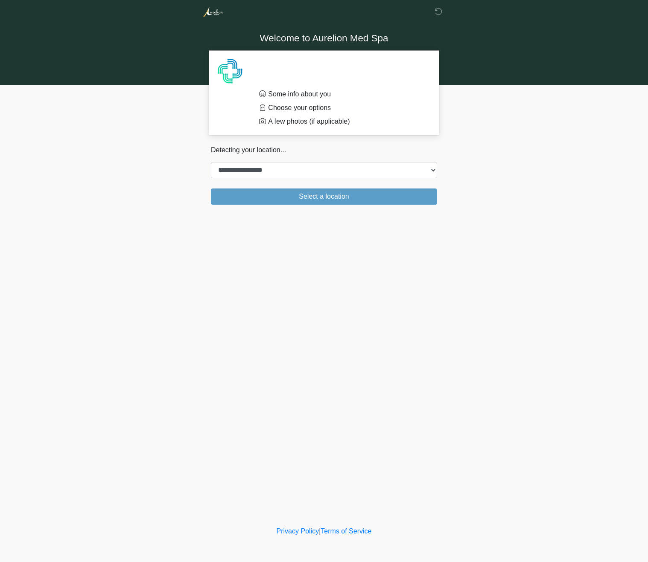 This screenshot has height=562, width=648. Describe the element at coordinates (341, 122) in the screenshot. I see `li: A few photos (if applicable)` at that location.